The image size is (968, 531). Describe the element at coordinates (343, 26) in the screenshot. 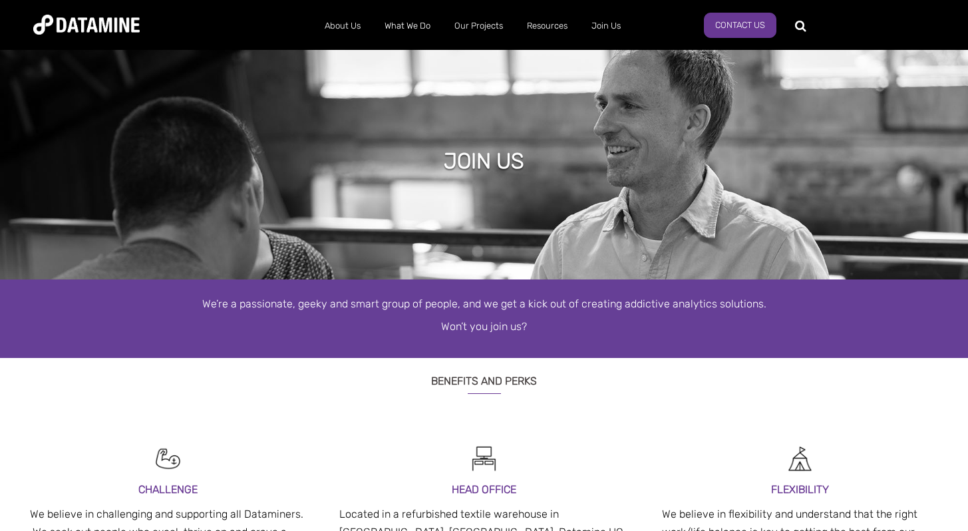

I see `a: About Us` at that location.